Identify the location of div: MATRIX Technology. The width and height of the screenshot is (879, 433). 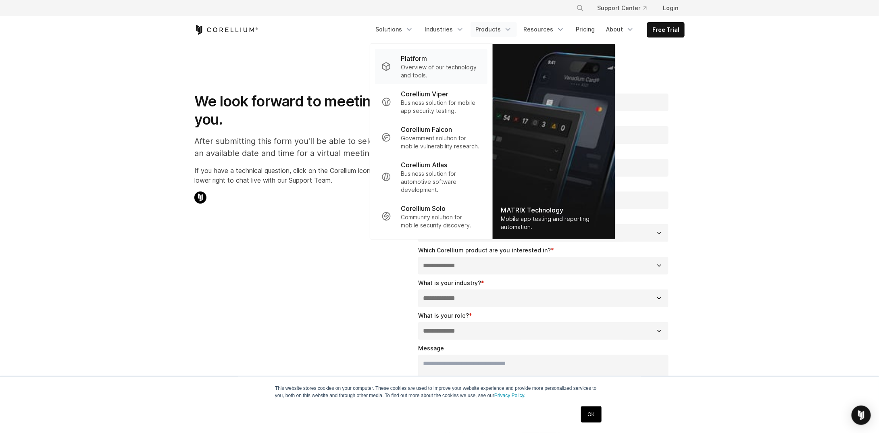
(554, 210).